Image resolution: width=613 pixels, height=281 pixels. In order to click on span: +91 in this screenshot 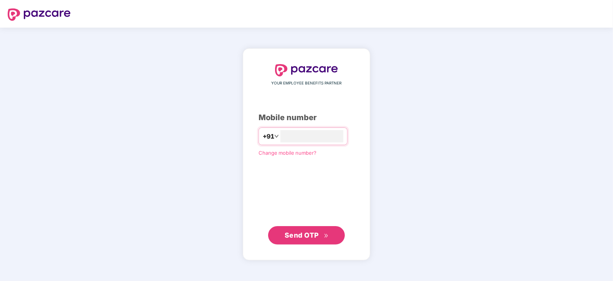, I will do `click(269, 136)`.